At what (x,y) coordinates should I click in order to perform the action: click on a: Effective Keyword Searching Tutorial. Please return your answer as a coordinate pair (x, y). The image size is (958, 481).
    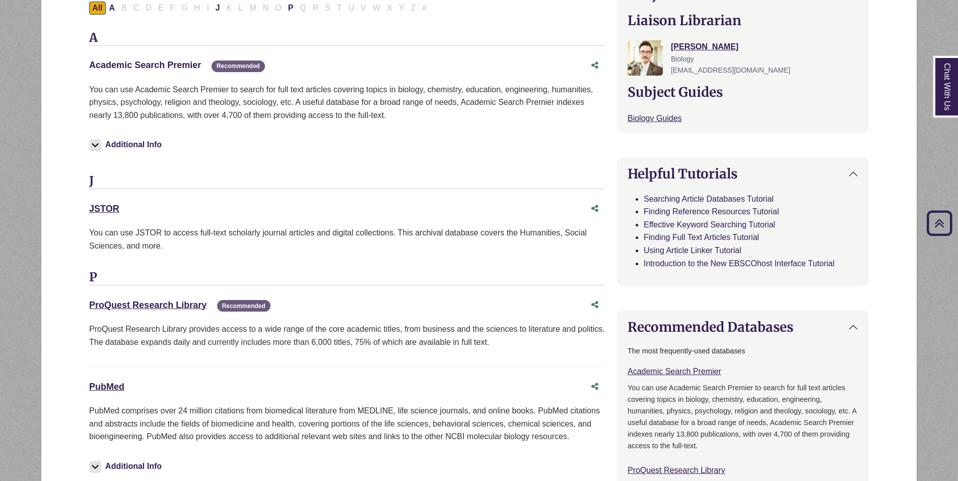
    Looking at the image, I should click on (709, 224).